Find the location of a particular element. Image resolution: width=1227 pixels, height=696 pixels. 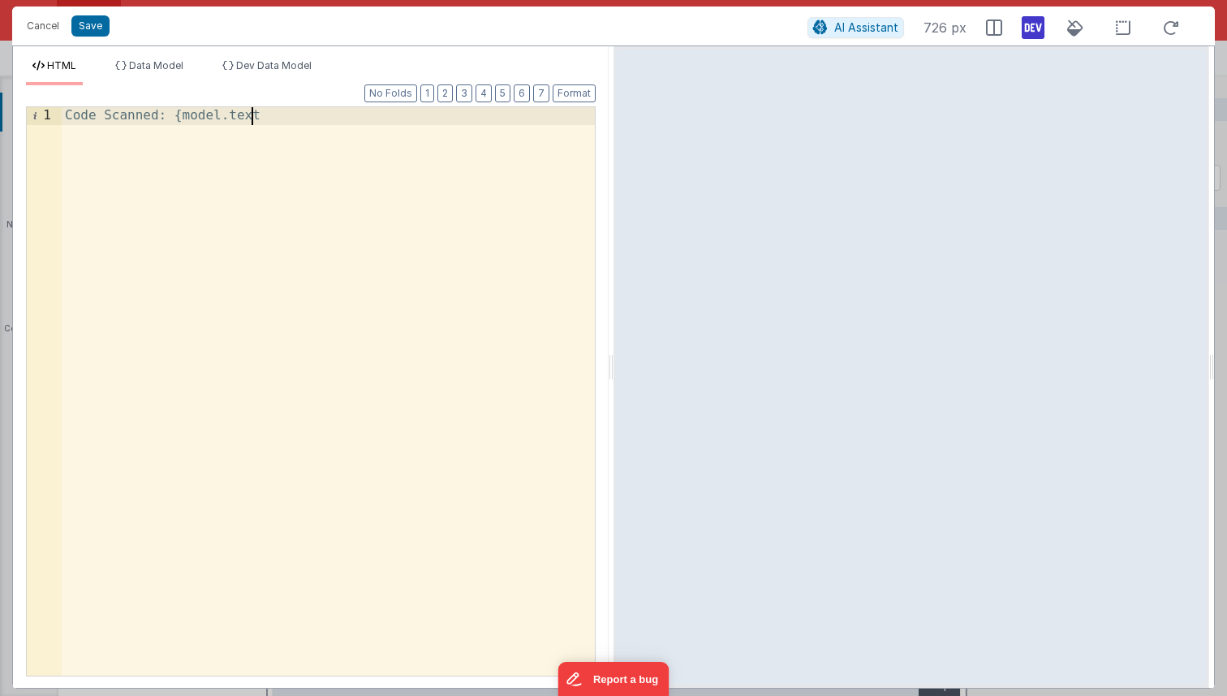

span: Dev Data Model is located at coordinates (274, 65).